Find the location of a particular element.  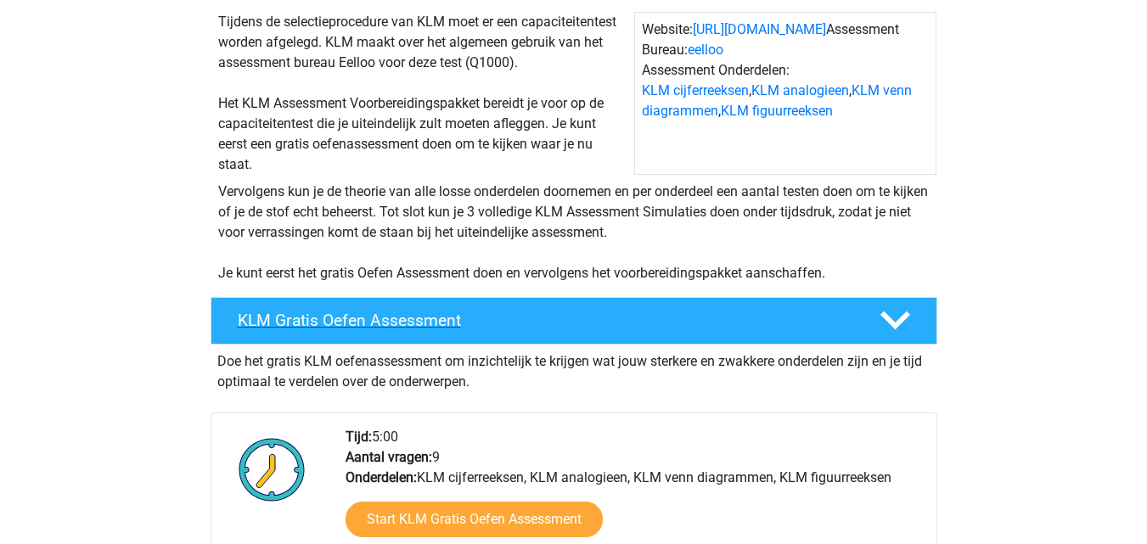

a: KLM figuurreeksen is located at coordinates (777, 110).